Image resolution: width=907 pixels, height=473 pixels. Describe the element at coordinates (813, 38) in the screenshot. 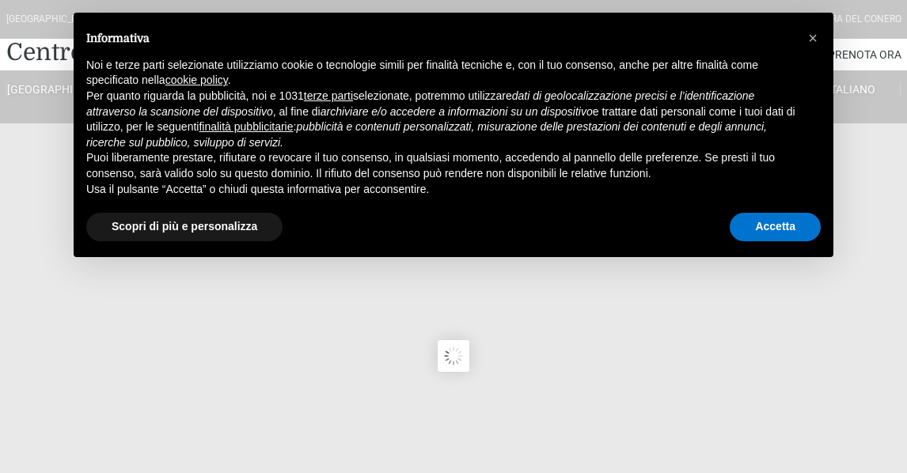

I see `button: Chiudi questa informativa` at that location.